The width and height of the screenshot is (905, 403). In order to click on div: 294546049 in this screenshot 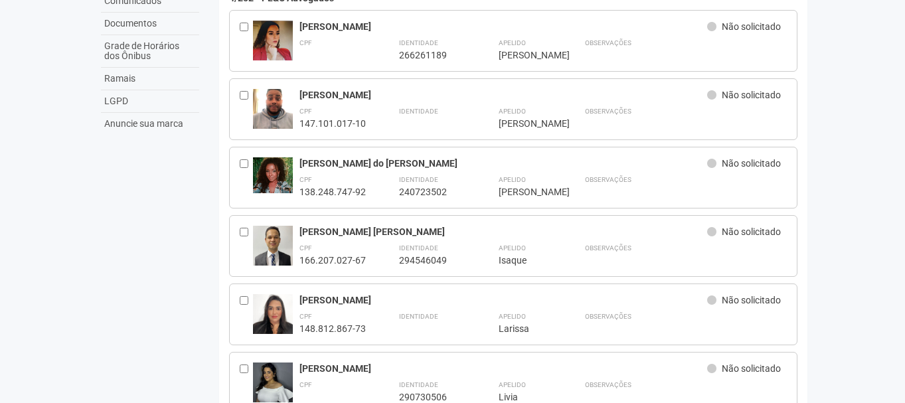, I will do `click(432, 260)`.